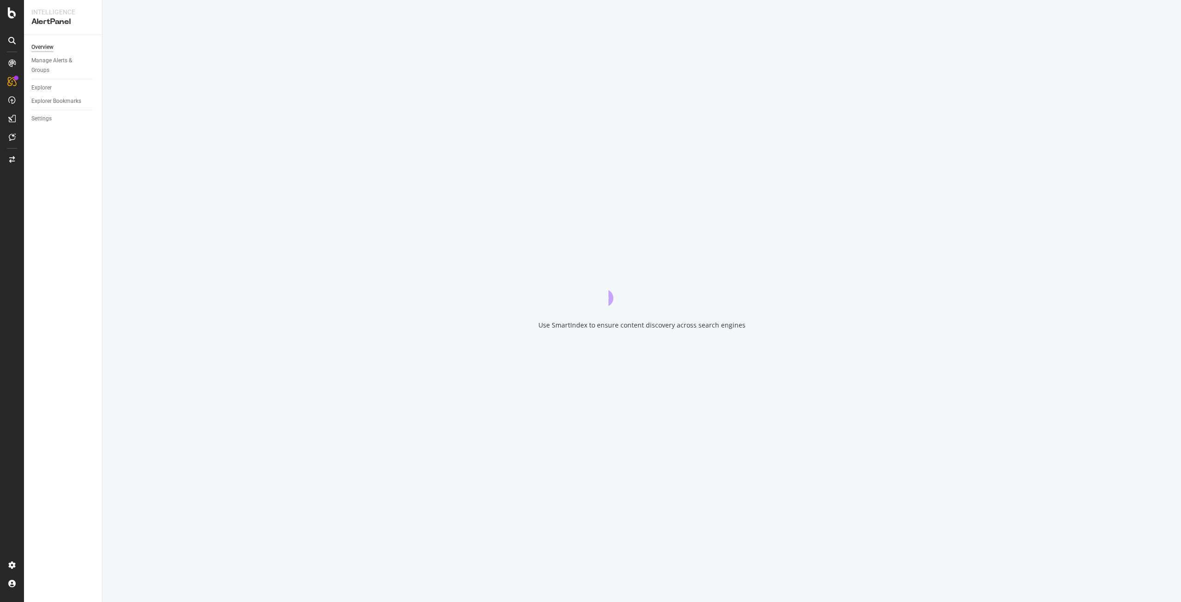 The width and height of the screenshot is (1181, 602). I want to click on a: Explorer Bookmarks, so click(63, 101).